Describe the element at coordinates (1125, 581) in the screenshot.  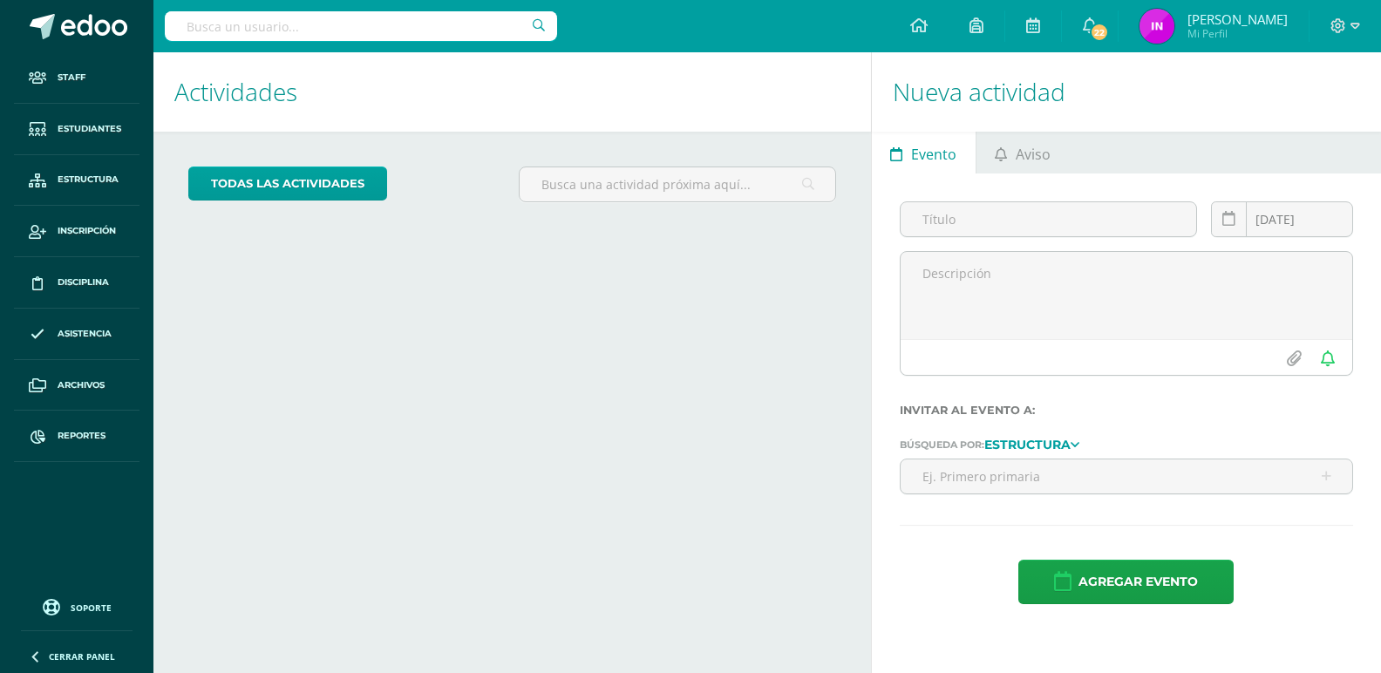
I see `button: Agregar evento` at that location.